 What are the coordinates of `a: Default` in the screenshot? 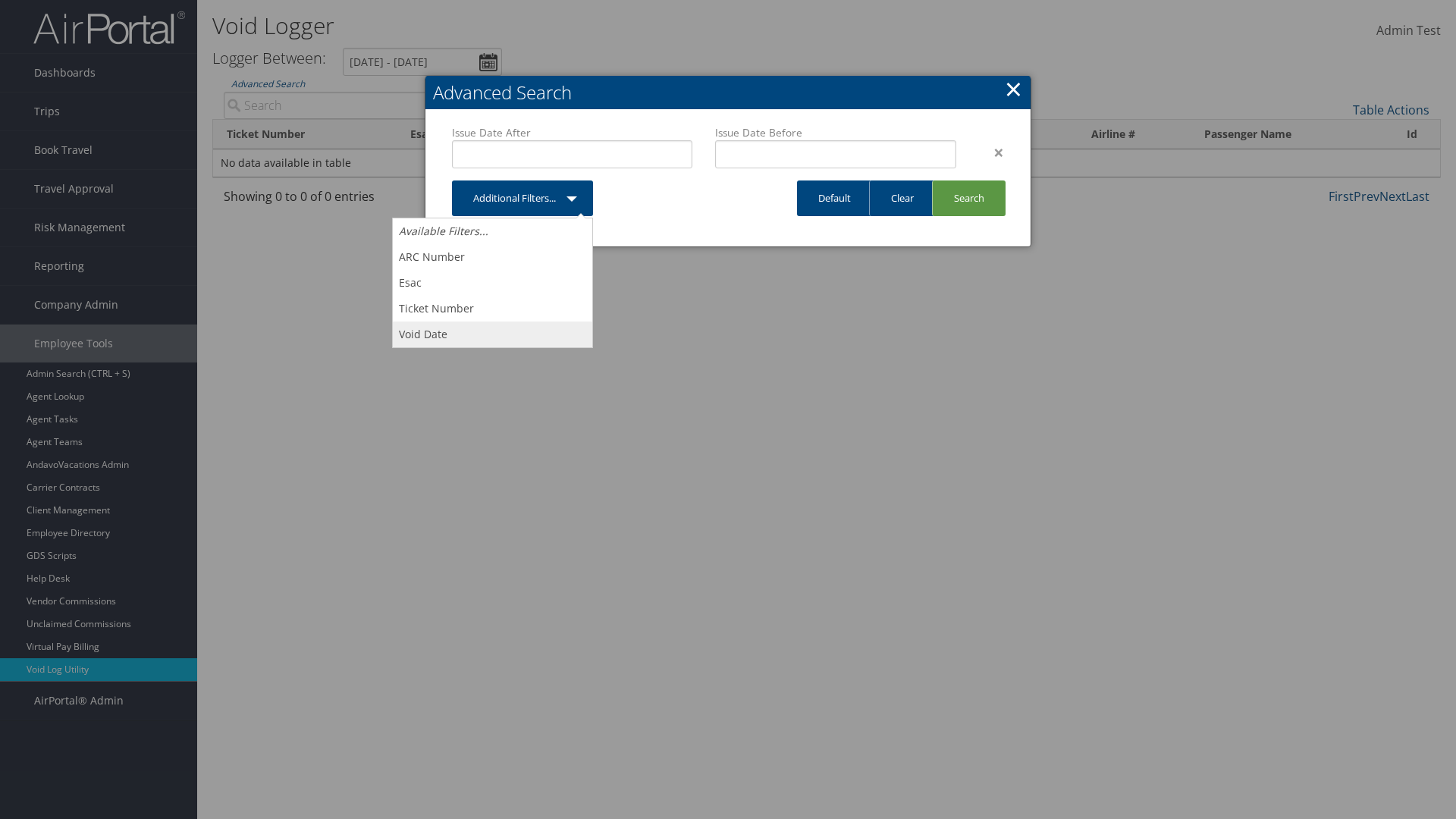 It's located at (835, 198).